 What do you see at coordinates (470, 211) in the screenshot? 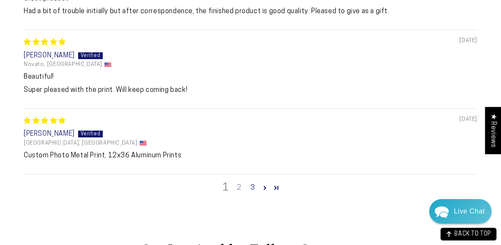
I see `div: Contact Us Directly` at bounding box center [470, 211].